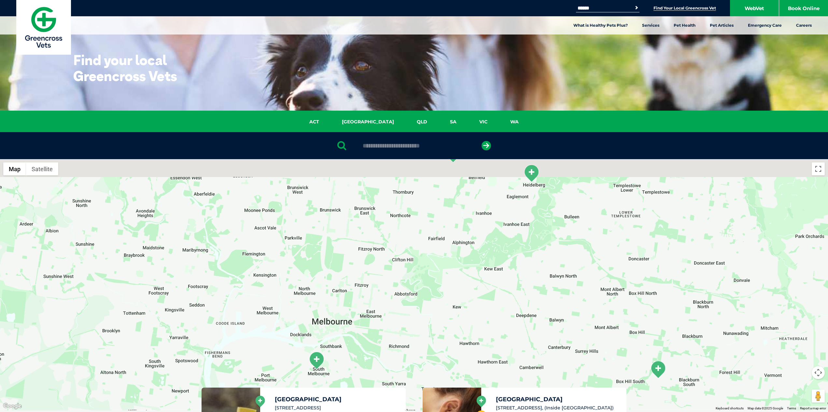 This screenshot has height=412, width=828. I want to click on button: Toggle fullscreen view, so click(819, 169).